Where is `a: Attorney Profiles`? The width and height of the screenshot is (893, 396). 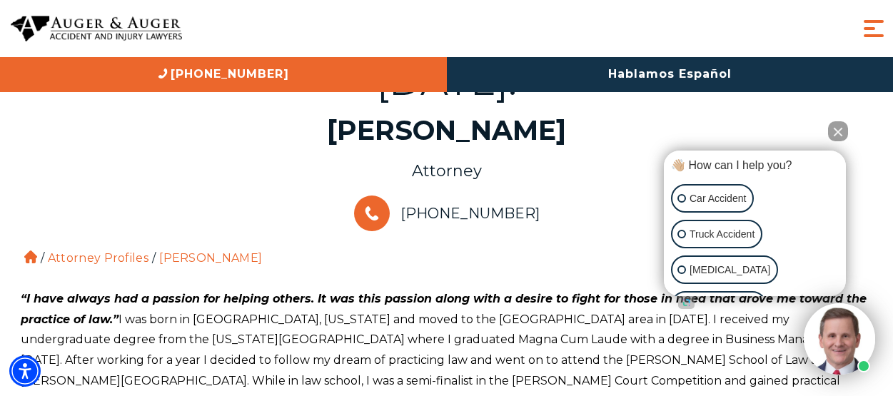
a: Attorney Profiles is located at coordinates (98, 258).